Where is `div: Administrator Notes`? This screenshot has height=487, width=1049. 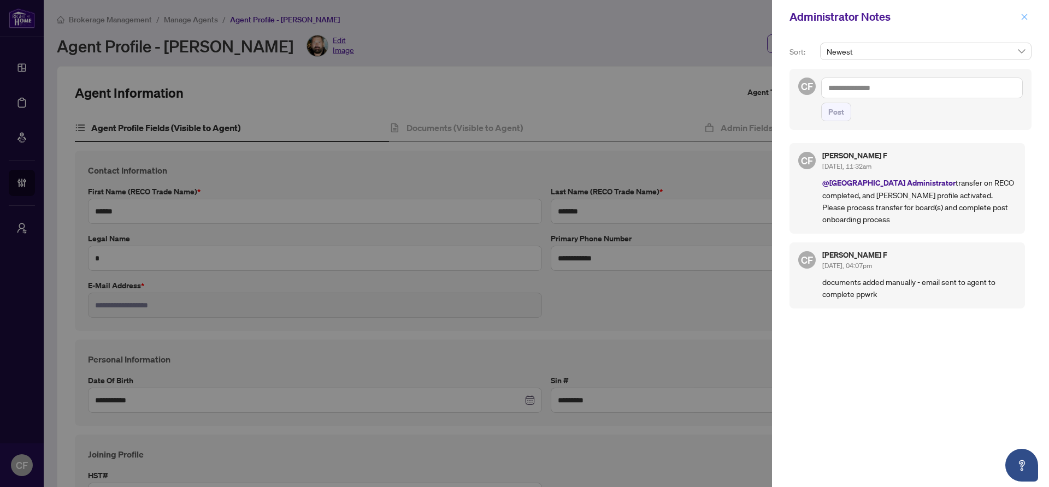
div: Administrator Notes is located at coordinates (903, 17).